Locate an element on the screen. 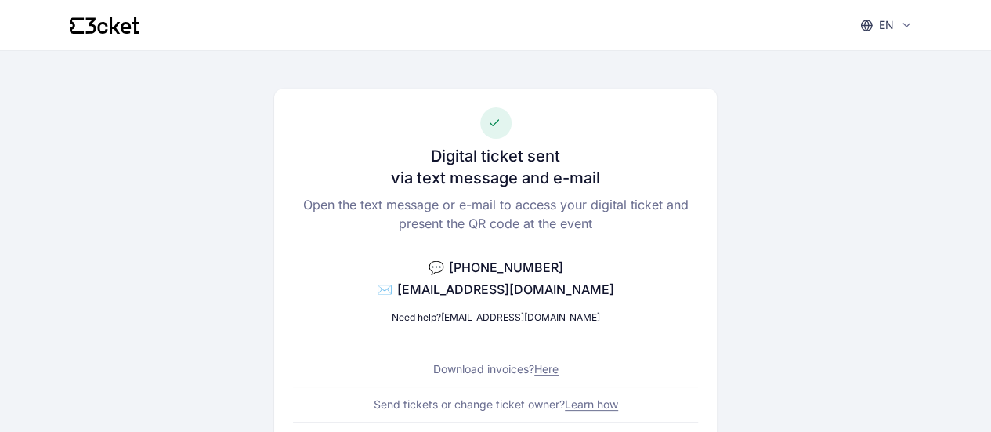 The width and height of the screenshot is (991, 432). p: Send tickets or change ticket owner? is located at coordinates (496, 404).